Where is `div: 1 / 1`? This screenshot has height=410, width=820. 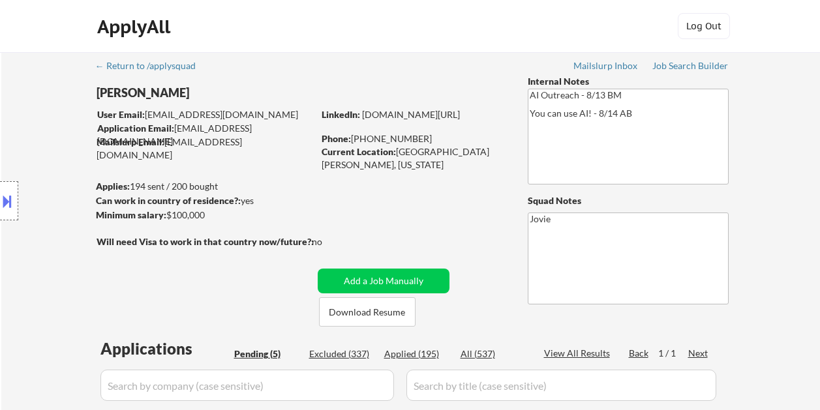 div: 1 / 1 is located at coordinates (673, 354).